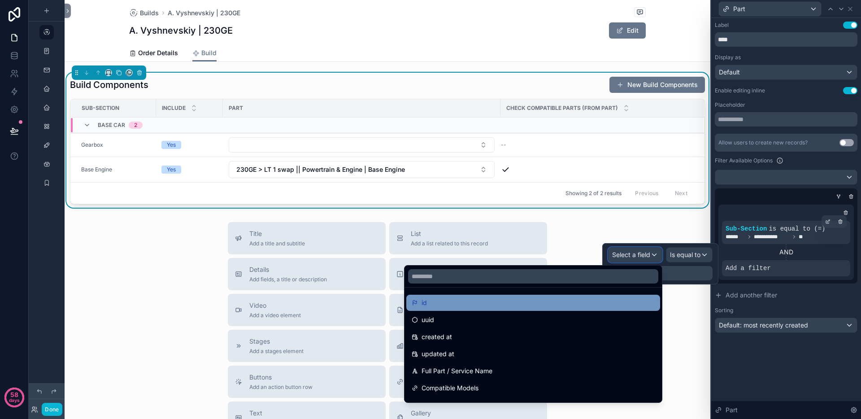  What do you see at coordinates (468, 310) in the screenshot?
I see `button: iframeAdd an iframe embed` at bounding box center [468, 310].